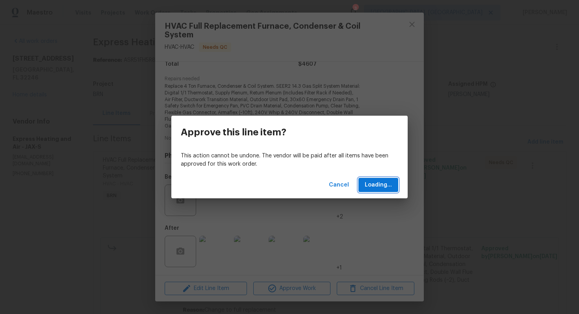 This screenshot has width=579, height=314. Describe the element at coordinates (378, 185) in the screenshot. I see `button: Loading...` at that location.